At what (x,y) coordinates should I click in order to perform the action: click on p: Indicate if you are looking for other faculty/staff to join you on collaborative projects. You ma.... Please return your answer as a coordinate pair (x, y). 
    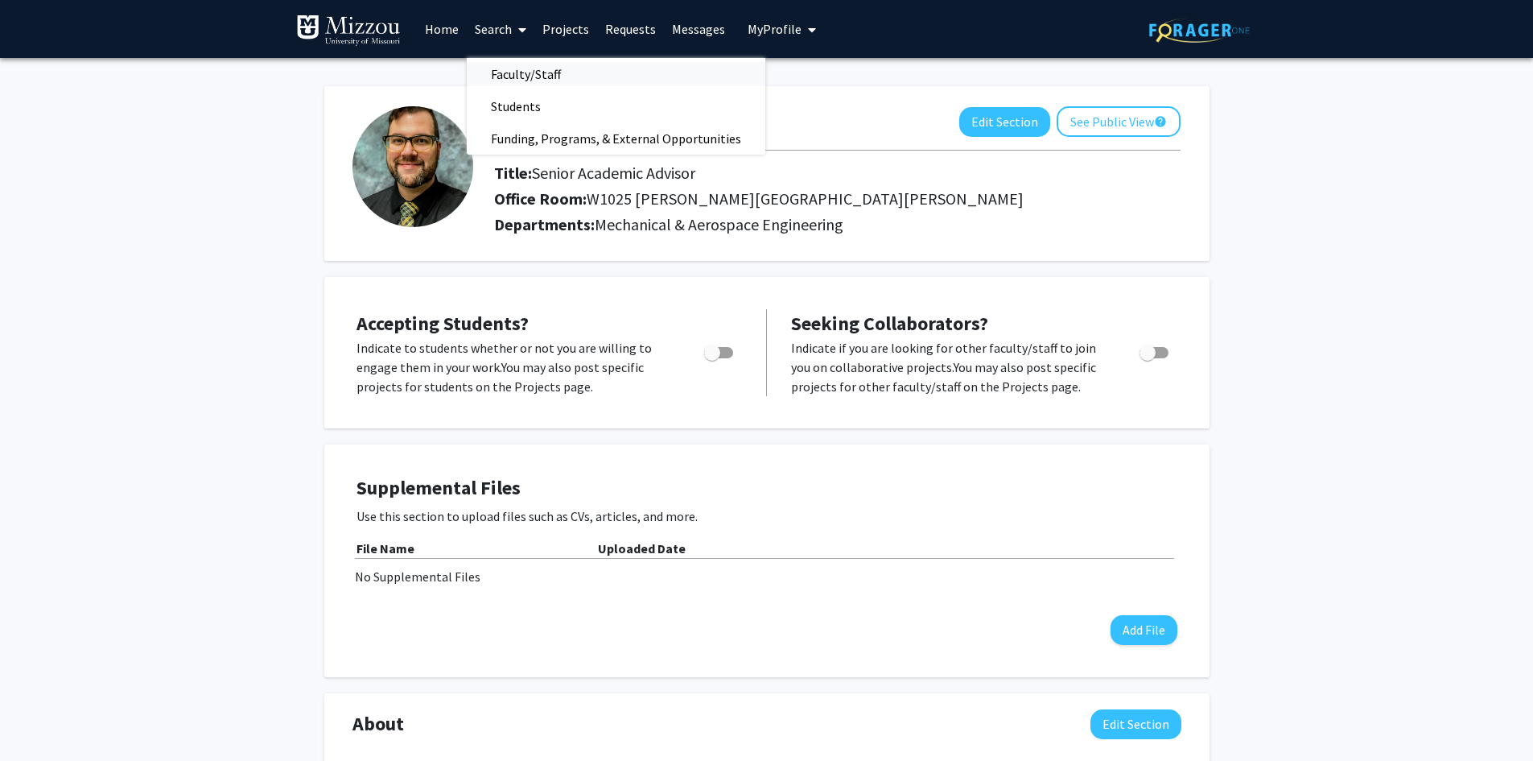
    Looking at the image, I should click on (950, 367).